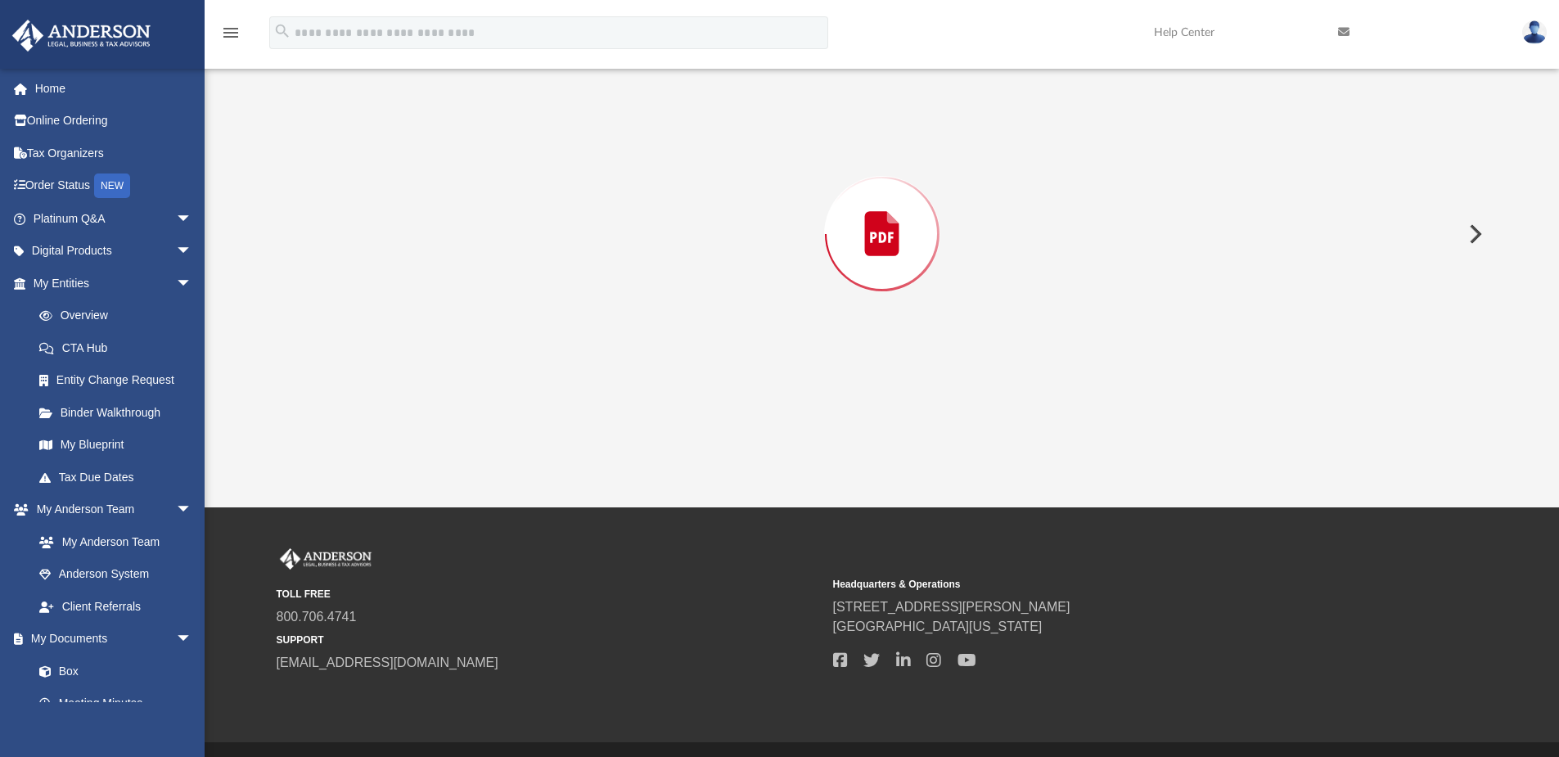 Image resolution: width=1559 pixels, height=757 pixels. What do you see at coordinates (112, 186) in the screenshot?
I see `div: NEW` at bounding box center [112, 186].